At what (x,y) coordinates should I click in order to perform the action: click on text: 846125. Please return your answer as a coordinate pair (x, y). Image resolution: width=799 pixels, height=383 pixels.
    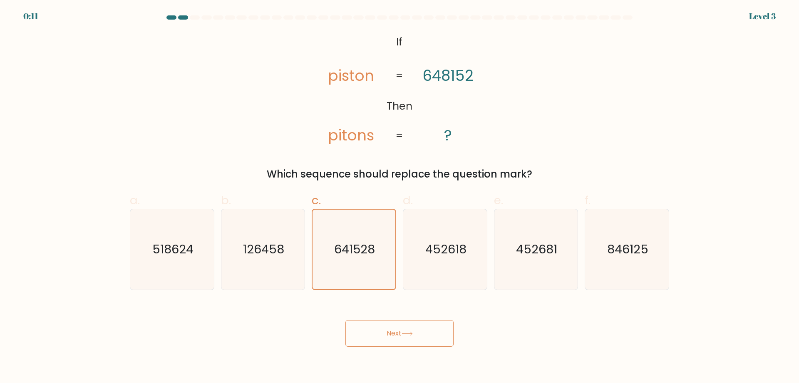
    Looking at the image, I should click on (628, 249).